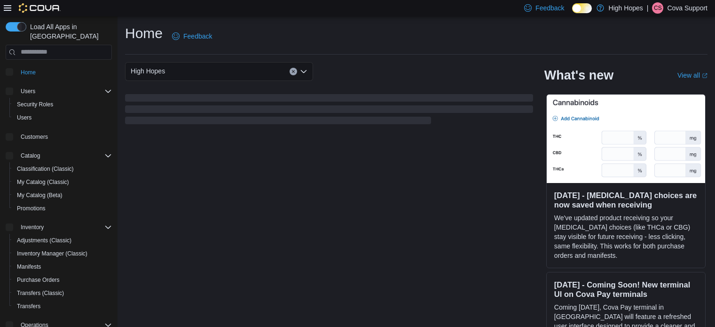  I want to click on a: My Catalog (Beta), so click(39, 195).